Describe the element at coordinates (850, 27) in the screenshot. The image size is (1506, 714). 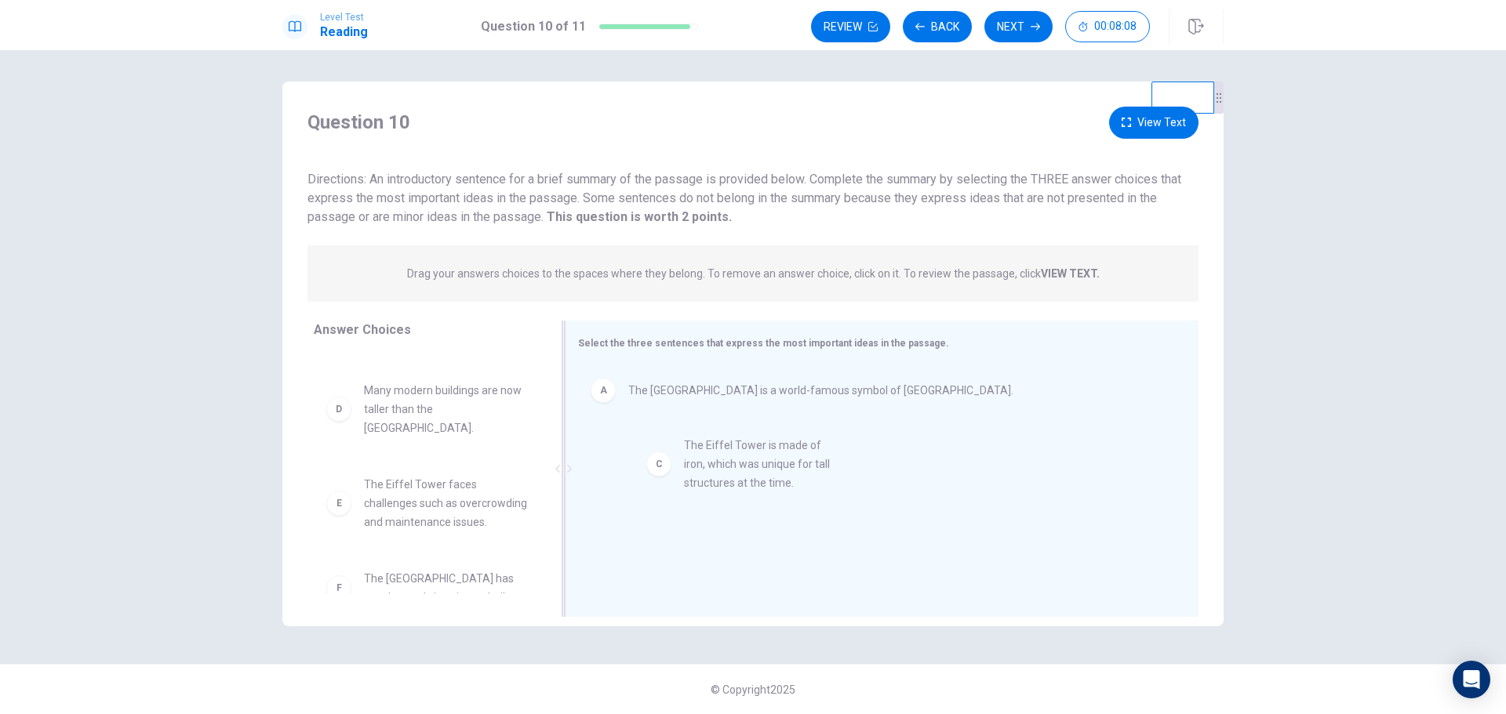
I see `button: Review` at that location.